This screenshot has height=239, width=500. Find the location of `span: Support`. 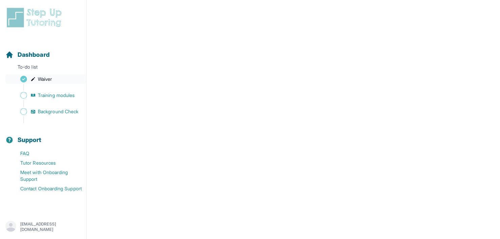

span: Support is located at coordinates (29, 140).